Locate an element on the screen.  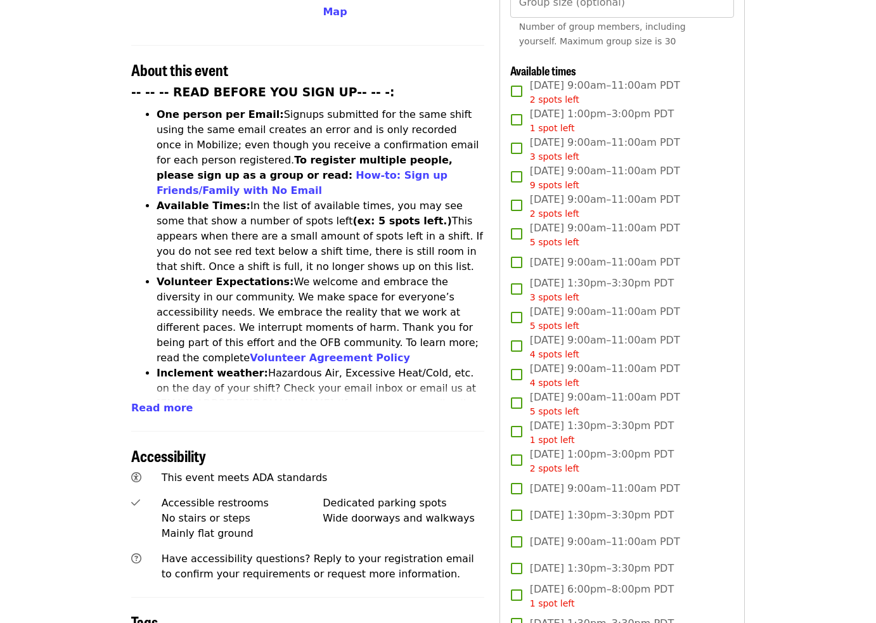
a: How-to: Sign up Friends/Family with No Email is located at coordinates (302, 182).